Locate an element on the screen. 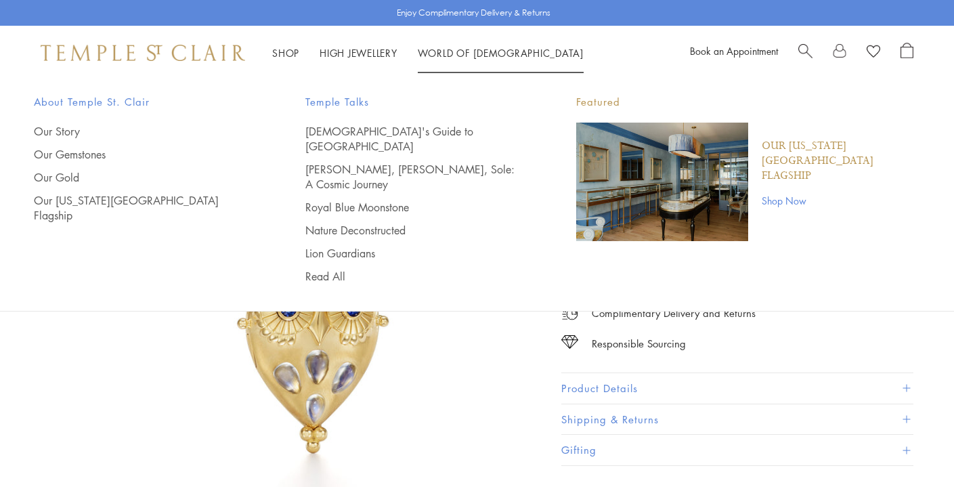 Image resolution: width=954 pixels, height=487 pixels. a: High JewelleryHigh Jewellery is located at coordinates (358, 53).